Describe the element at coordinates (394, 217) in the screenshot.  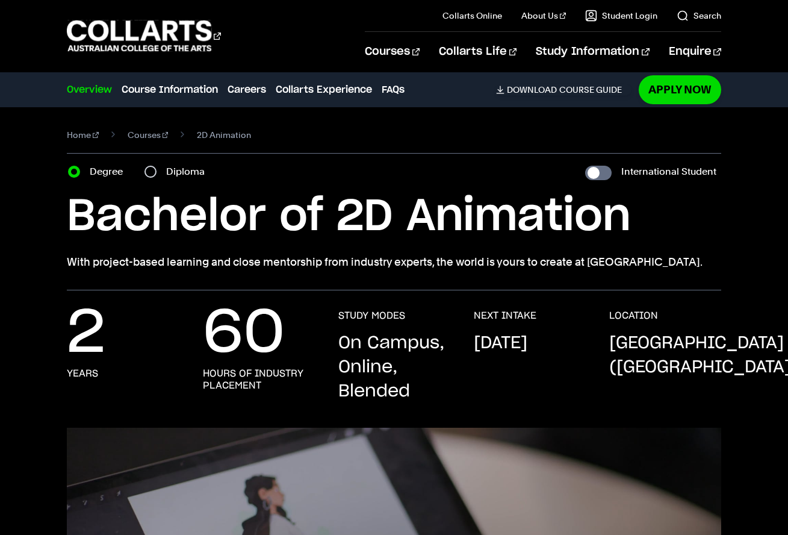
I see `h1: Bachelor of 2D Animation` at that location.